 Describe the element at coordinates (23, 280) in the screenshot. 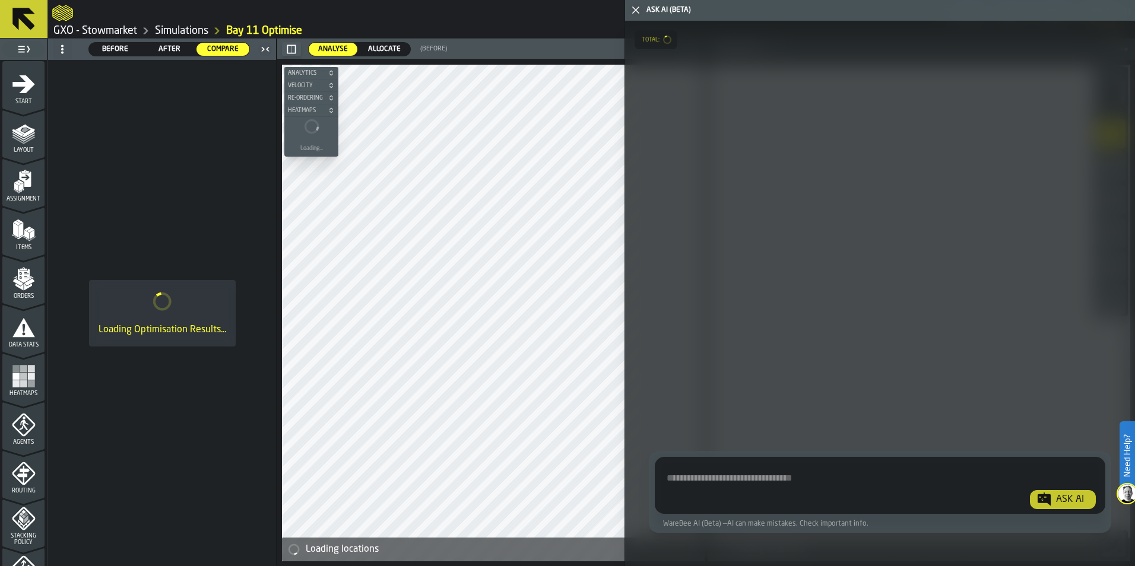

I see `li: menu Orders` at that location.